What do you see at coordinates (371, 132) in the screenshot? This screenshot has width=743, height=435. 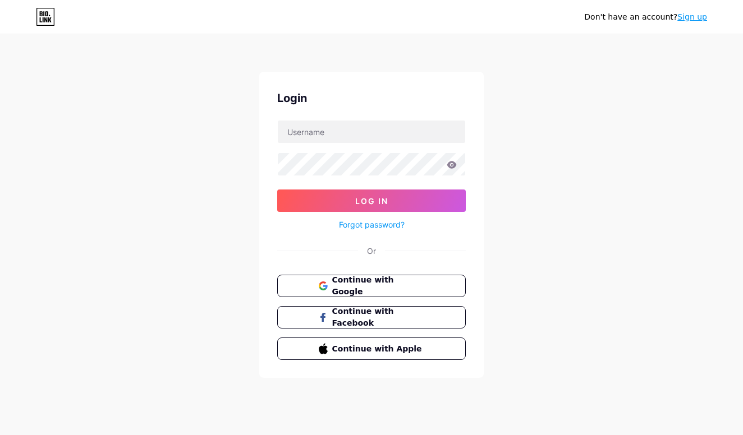 I see `input: Username` at bounding box center [371, 132].